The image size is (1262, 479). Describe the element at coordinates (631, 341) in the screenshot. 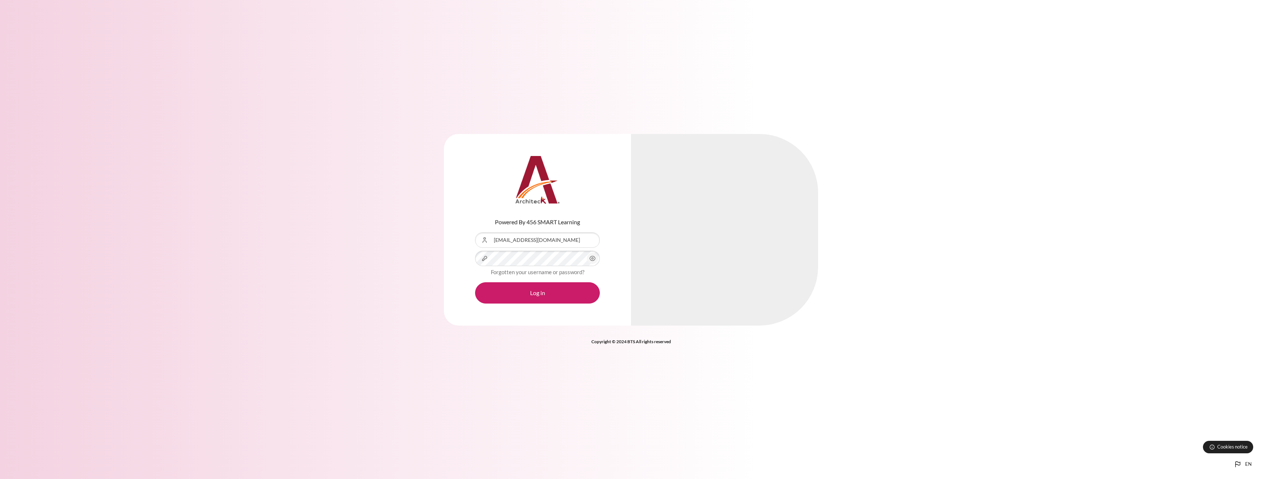

I see `strong: Copyright © 2024 BTS All rights reserved` at that location.